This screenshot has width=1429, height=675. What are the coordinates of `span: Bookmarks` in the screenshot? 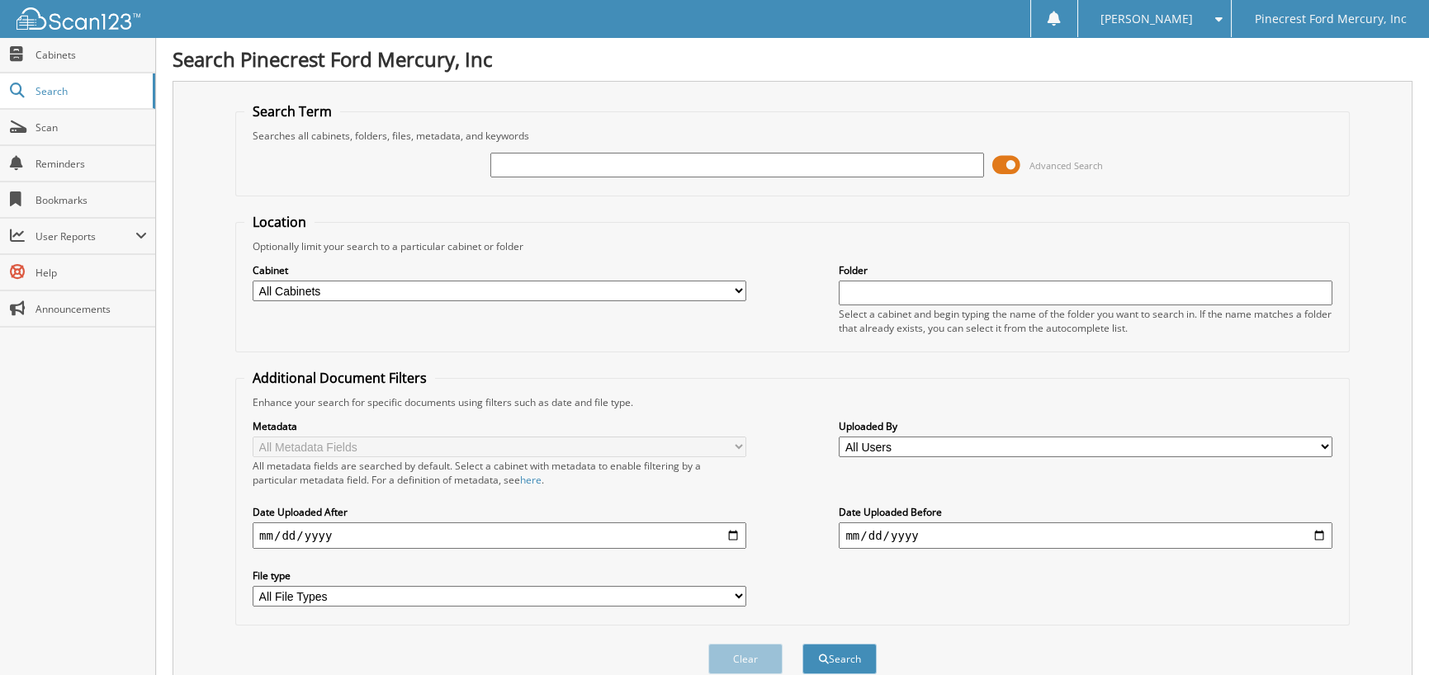 It's located at (91, 200).